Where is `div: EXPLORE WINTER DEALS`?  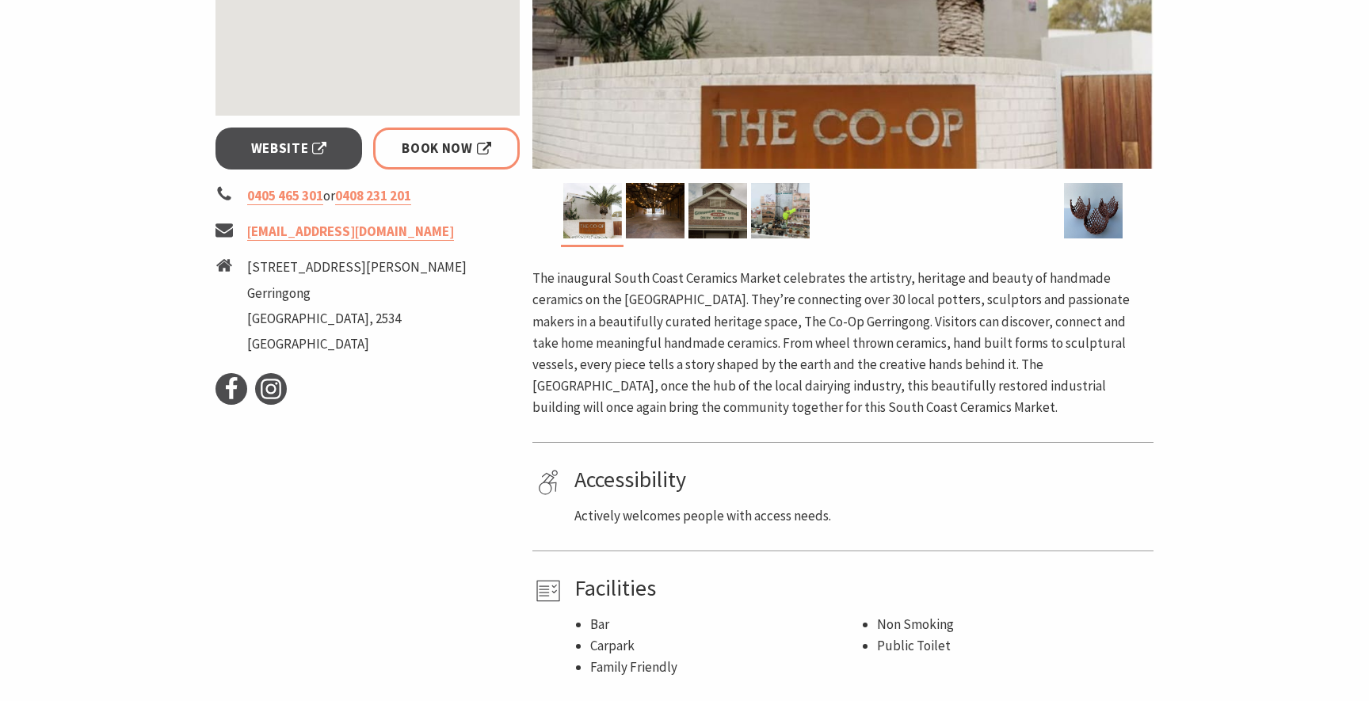 div: EXPLORE WINTER DEALS is located at coordinates (1218, 655).